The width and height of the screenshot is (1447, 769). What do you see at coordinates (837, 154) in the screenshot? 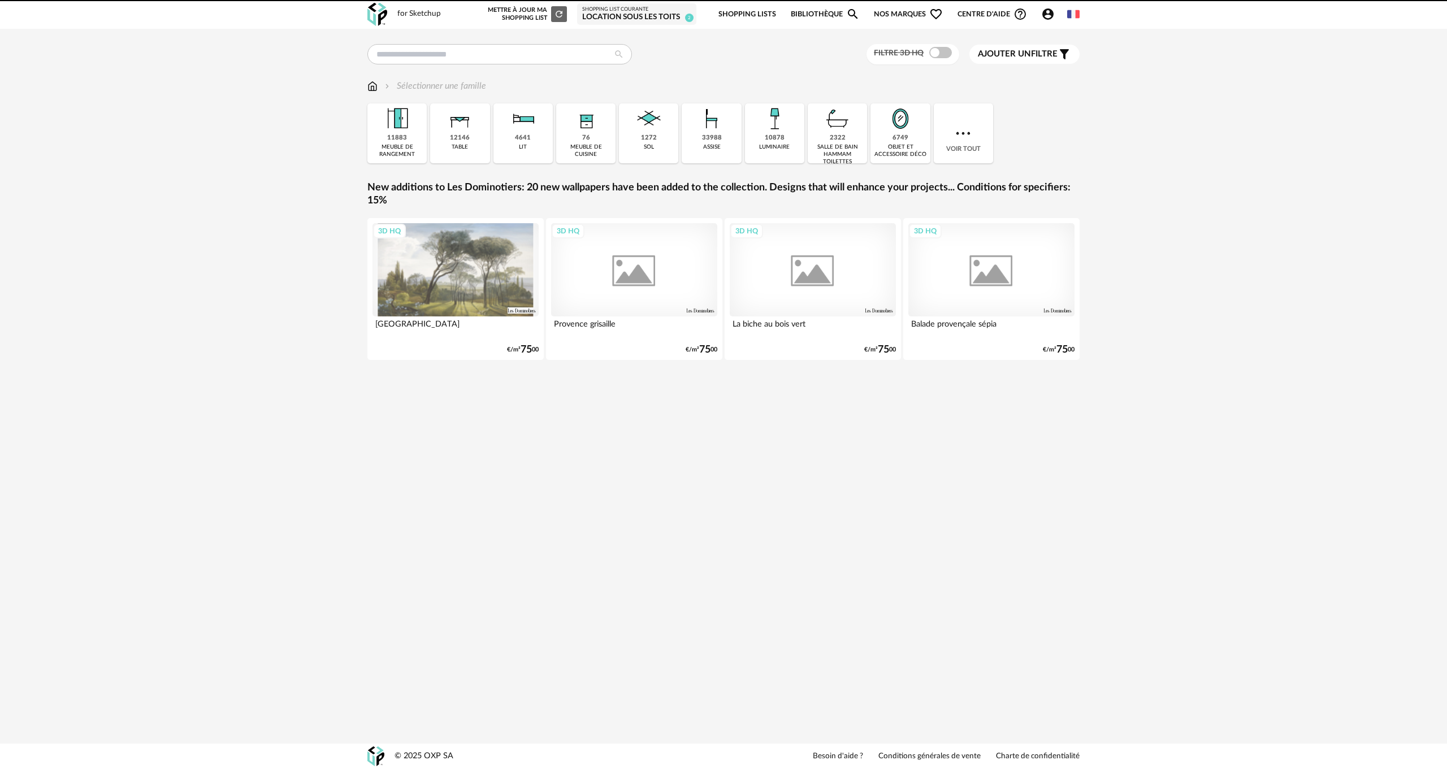
I see `div: salle de bain hammam toilettes` at bounding box center [837, 154].